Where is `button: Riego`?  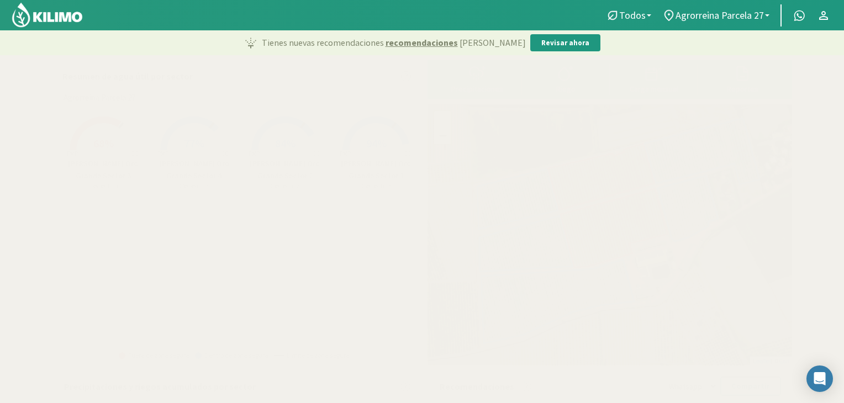
button: Riego is located at coordinates (566, 78).